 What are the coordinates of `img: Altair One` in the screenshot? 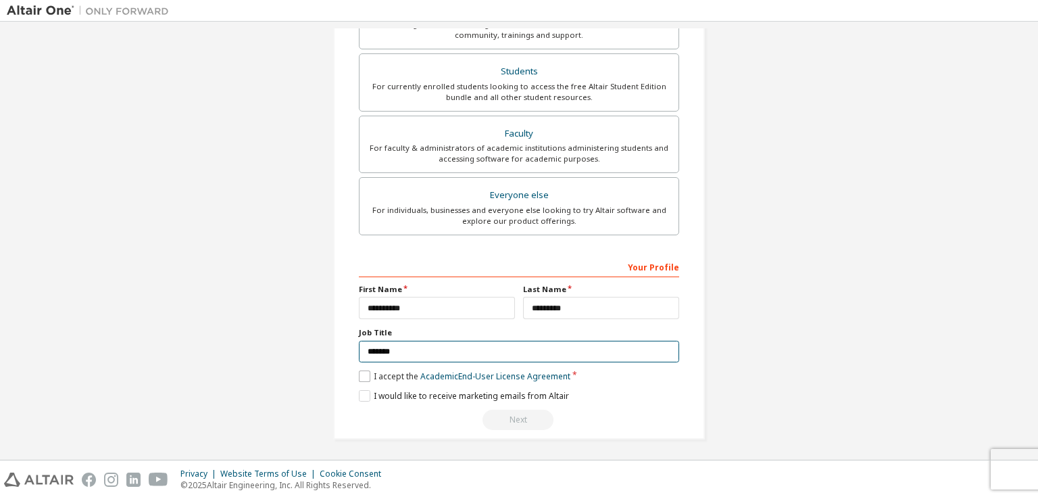 It's located at (91, 11).